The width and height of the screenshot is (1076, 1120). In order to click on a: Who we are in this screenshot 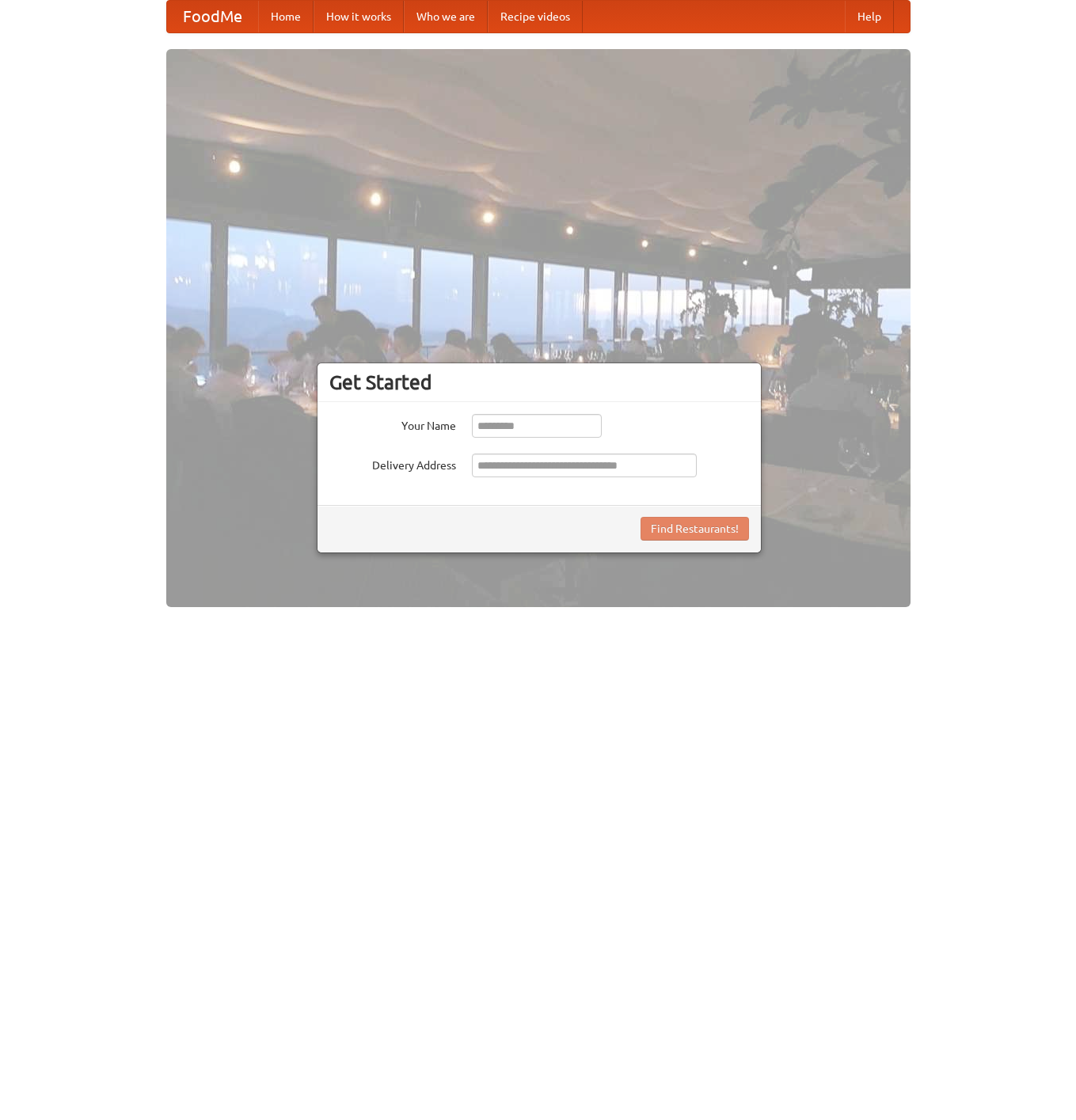, I will do `click(446, 16)`.